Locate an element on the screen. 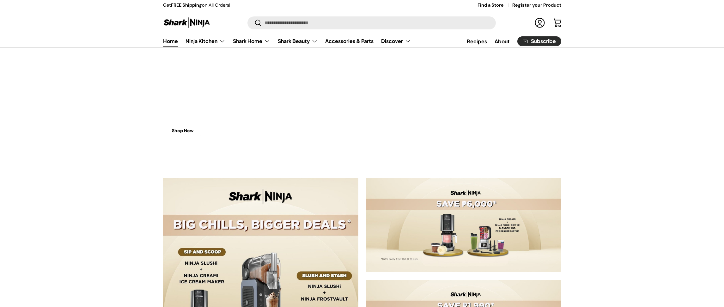 This screenshot has width=724, height=307. a: Register your Product is located at coordinates (537, 5).